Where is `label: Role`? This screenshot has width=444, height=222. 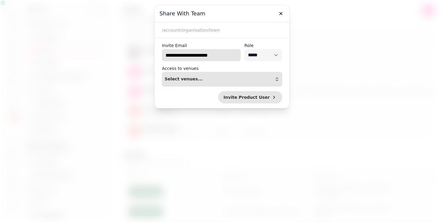
label: Role is located at coordinates (263, 46).